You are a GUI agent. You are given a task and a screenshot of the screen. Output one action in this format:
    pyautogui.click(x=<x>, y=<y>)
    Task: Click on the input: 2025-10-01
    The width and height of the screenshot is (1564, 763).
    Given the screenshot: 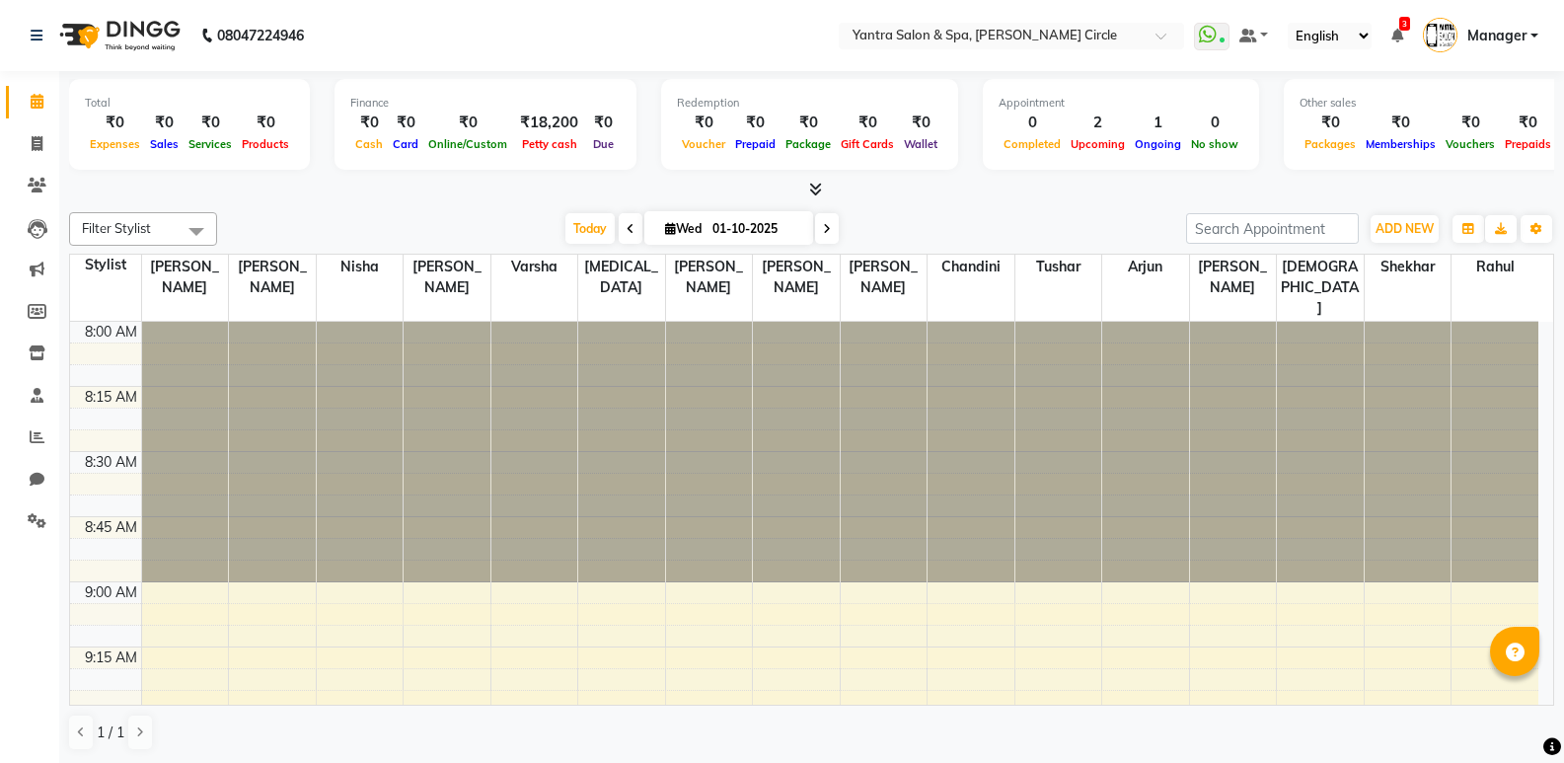 What is the action you would take?
    pyautogui.click(x=756, y=229)
    